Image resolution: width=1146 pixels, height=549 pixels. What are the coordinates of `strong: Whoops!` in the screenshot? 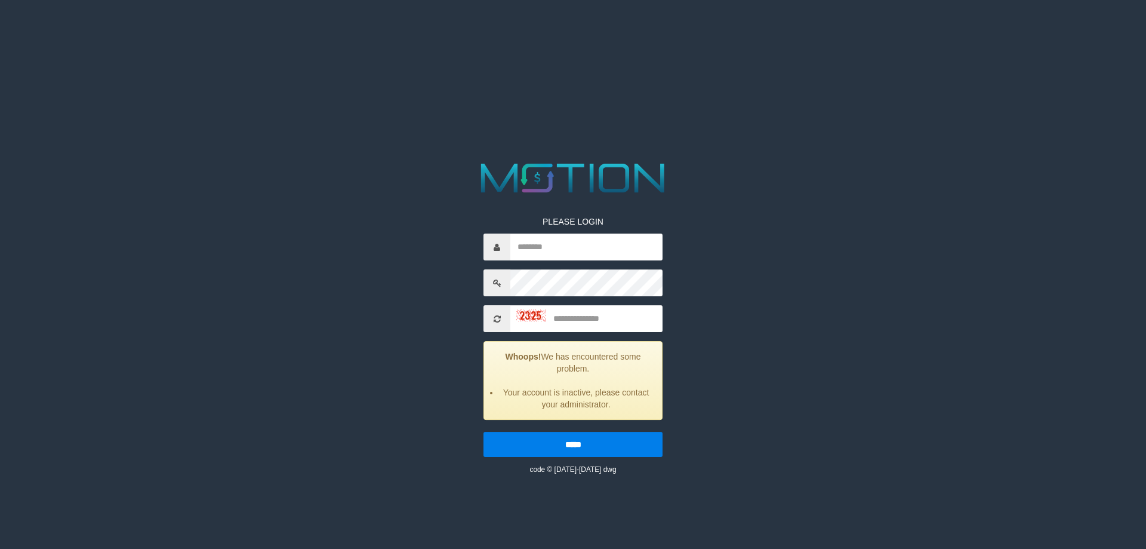 It's located at (523, 356).